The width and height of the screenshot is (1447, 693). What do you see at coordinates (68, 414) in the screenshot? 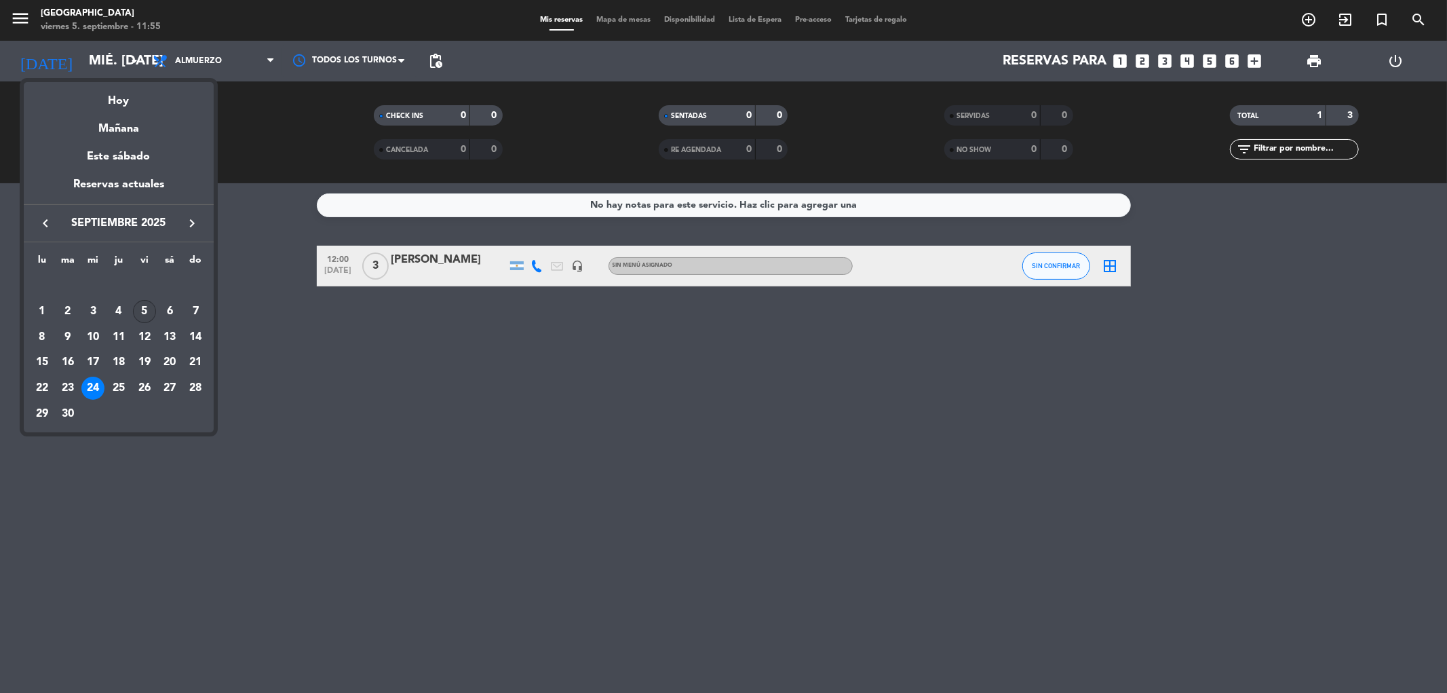
I see `div: 30` at bounding box center [68, 414].